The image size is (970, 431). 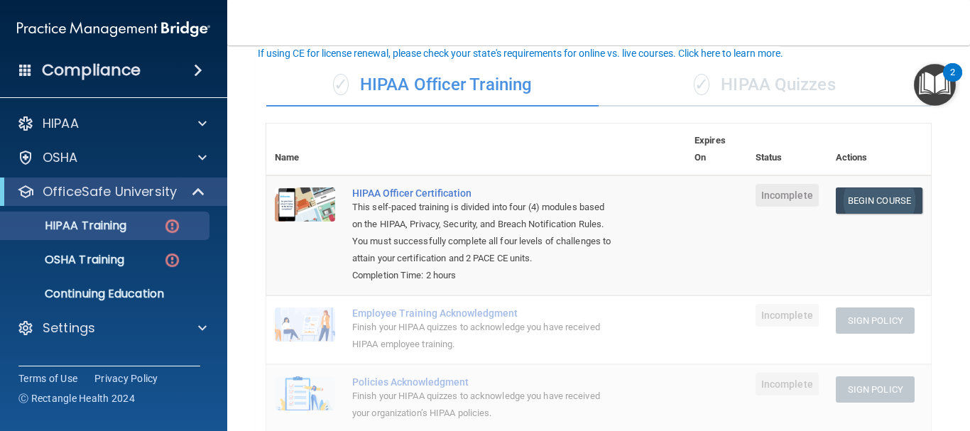 I want to click on h4: Compliance, so click(x=91, y=70).